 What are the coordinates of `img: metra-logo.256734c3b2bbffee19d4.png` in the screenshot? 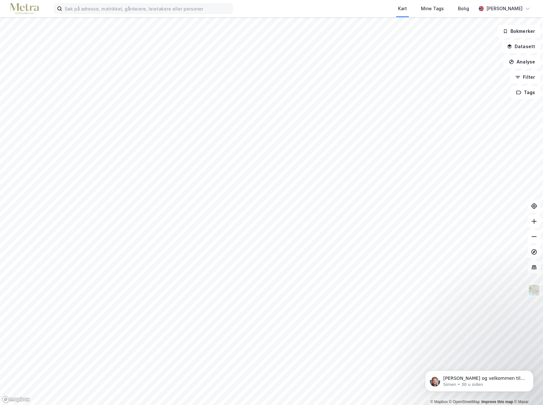 It's located at (25, 9).